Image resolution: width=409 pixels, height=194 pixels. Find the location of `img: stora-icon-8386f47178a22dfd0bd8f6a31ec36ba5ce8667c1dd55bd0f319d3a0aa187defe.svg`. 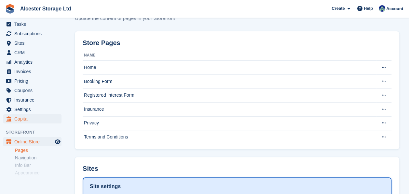

img: stora-icon-8386f47178a22dfd0bd8f6a31ec36ba5ce8667c1dd55bd0f319d3a0aa187defe.svg is located at coordinates (10, 9).